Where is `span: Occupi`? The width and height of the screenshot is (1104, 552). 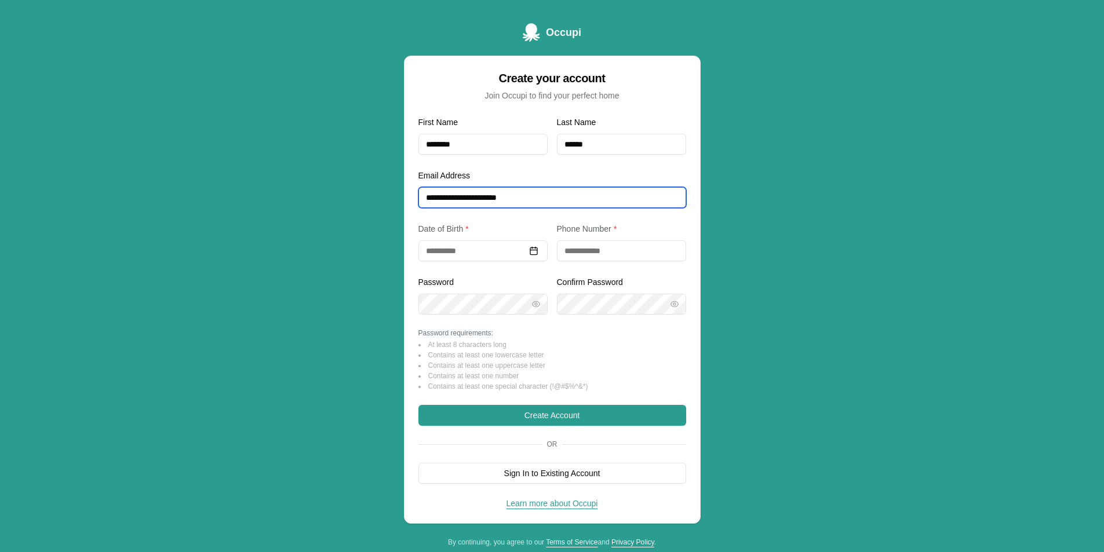
span: Occupi is located at coordinates (563, 32).